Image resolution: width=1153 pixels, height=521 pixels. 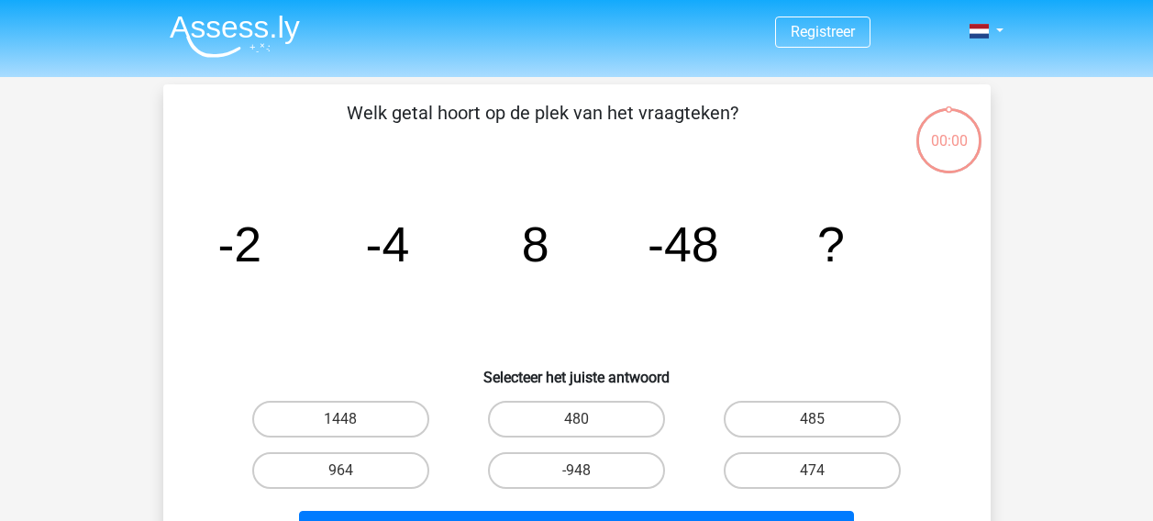 I want to click on label: 480, so click(x=576, y=419).